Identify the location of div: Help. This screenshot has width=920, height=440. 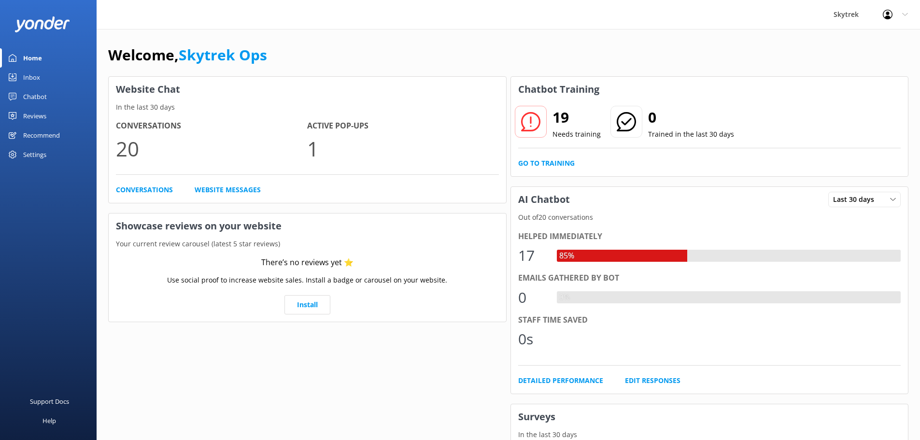
(49, 421).